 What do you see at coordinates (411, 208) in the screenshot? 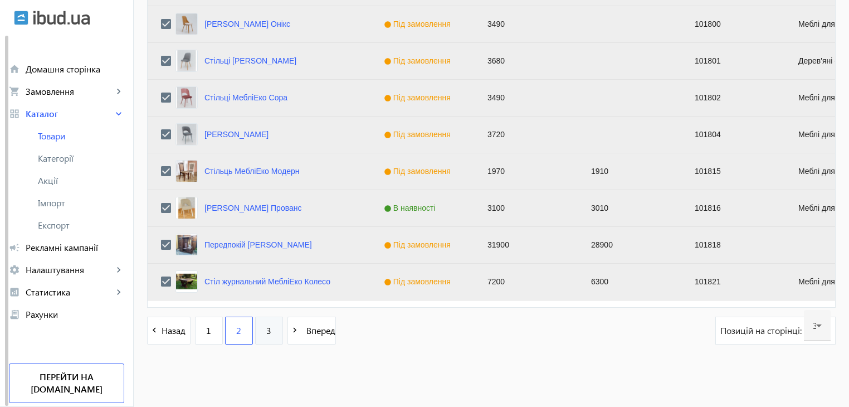
I see `span: В наявності` at bounding box center [411, 208].